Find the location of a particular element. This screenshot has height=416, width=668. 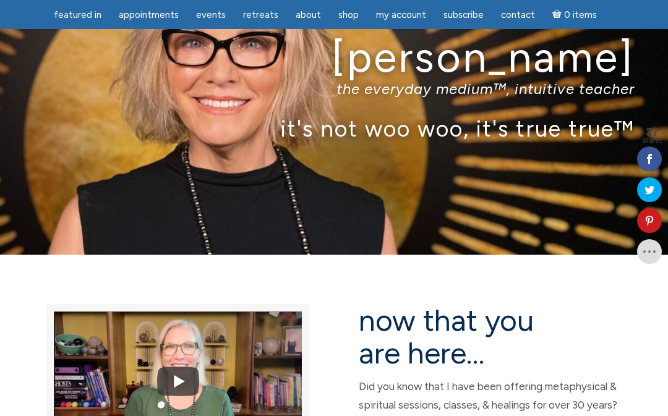

a: Events is located at coordinates (211, 15).